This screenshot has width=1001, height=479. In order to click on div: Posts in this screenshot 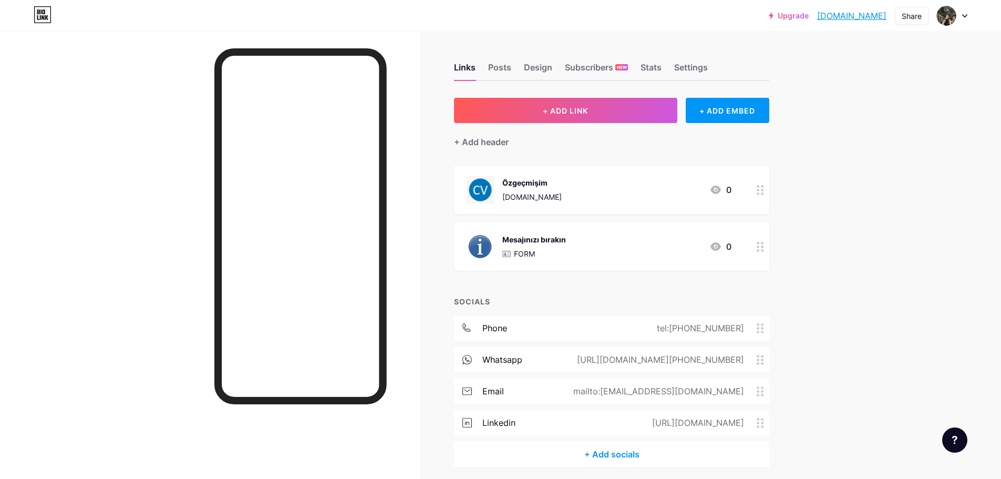, I will do `click(500, 70)`.